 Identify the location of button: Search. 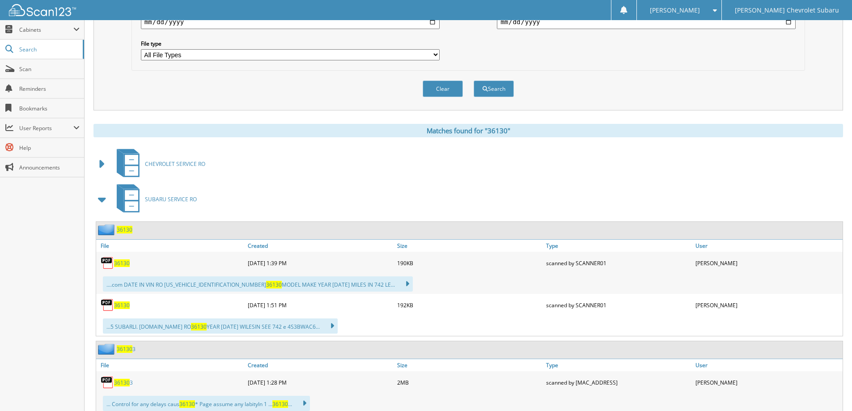
(494, 89).